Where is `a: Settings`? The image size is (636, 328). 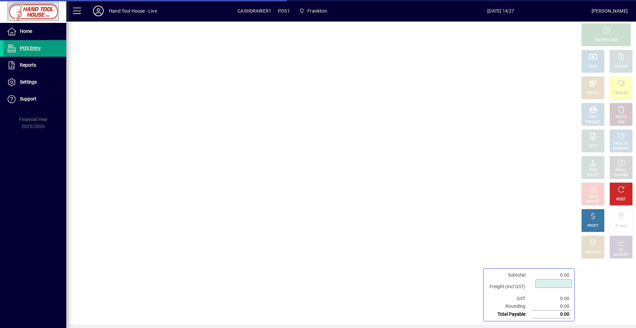 a: Settings is located at coordinates (35, 82).